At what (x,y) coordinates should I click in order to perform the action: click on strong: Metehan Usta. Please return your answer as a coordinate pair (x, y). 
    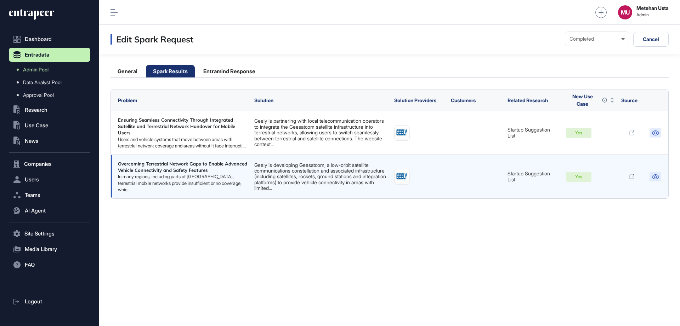
    Looking at the image, I should click on (652, 8).